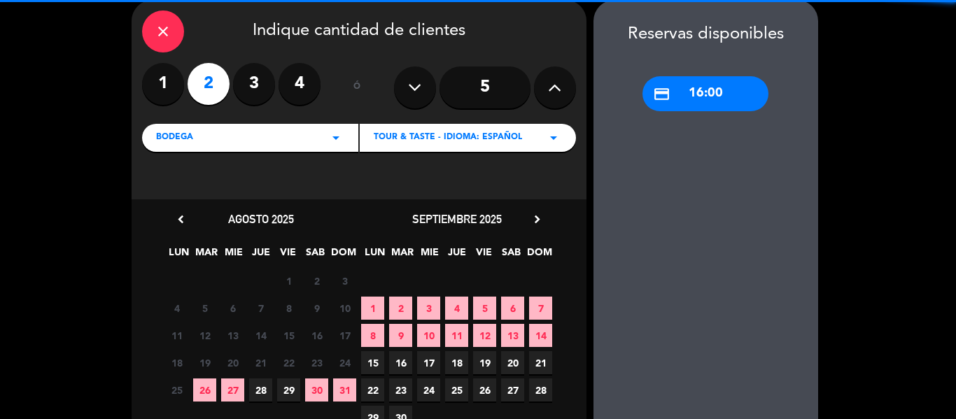 The height and width of the screenshot is (419, 956). Describe the element at coordinates (288, 390) in the screenshot. I see `span: 29` at that location.